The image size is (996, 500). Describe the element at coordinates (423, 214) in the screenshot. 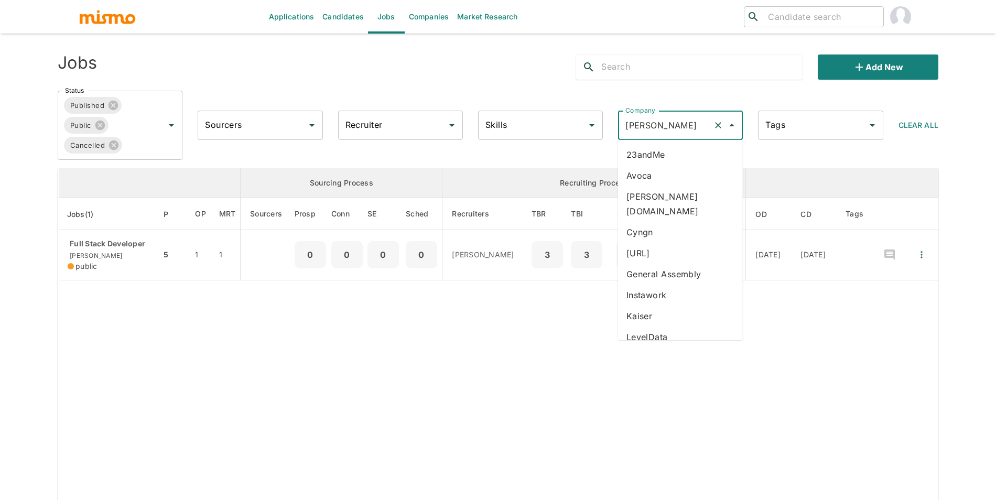

I see `th: Sched` at that location.